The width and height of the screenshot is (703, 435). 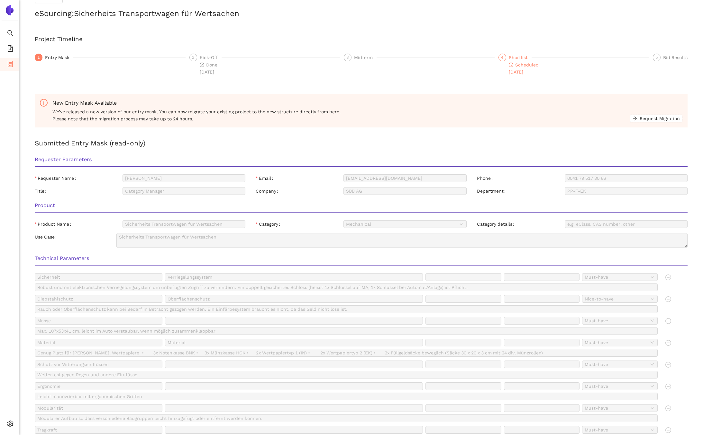 What do you see at coordinates (184, 178) in the screenshot?
I see `input: Requester Name` at bounding box center [184, 178].